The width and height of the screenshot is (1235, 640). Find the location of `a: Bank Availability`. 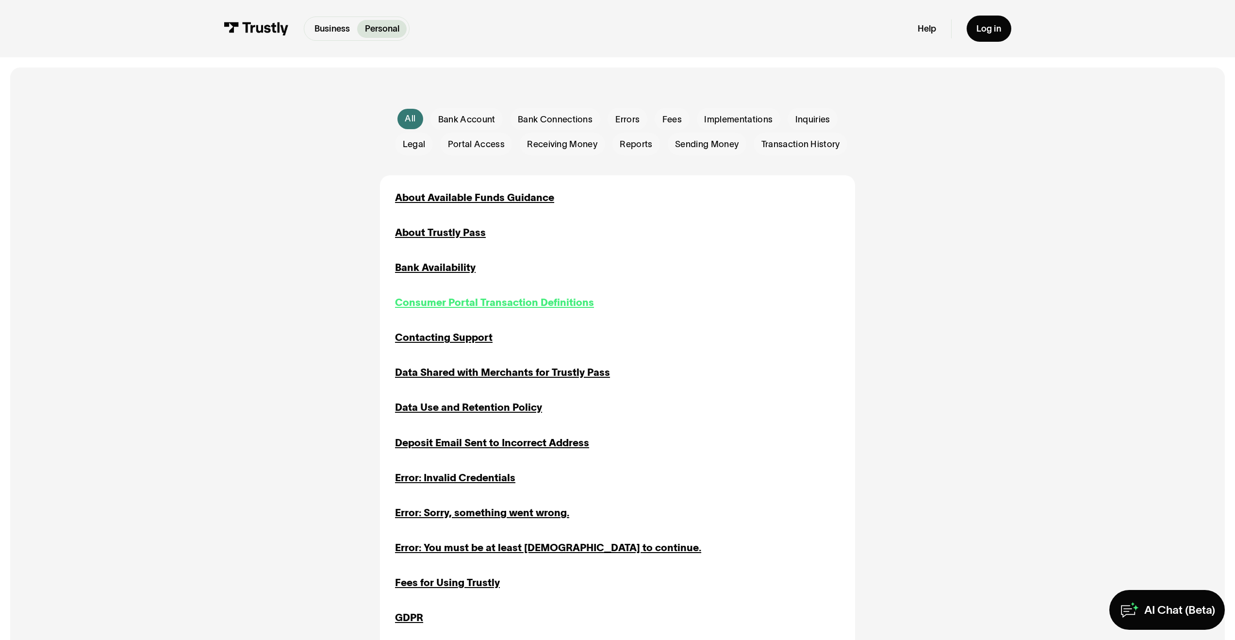

a: Bank Availability is located at coordinates (435, 267).